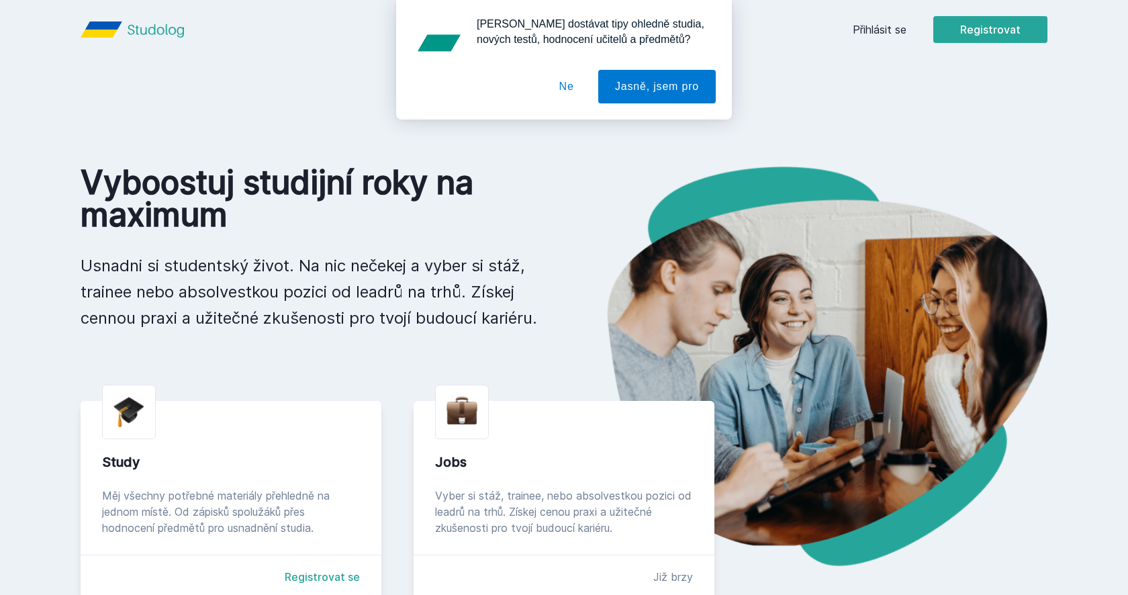 This screenshot has width=1128, height=595. What do you see at coordinates (322, 577) in the screenshot?
I see `a: Registrovat se` at bounding box center [322, 577].